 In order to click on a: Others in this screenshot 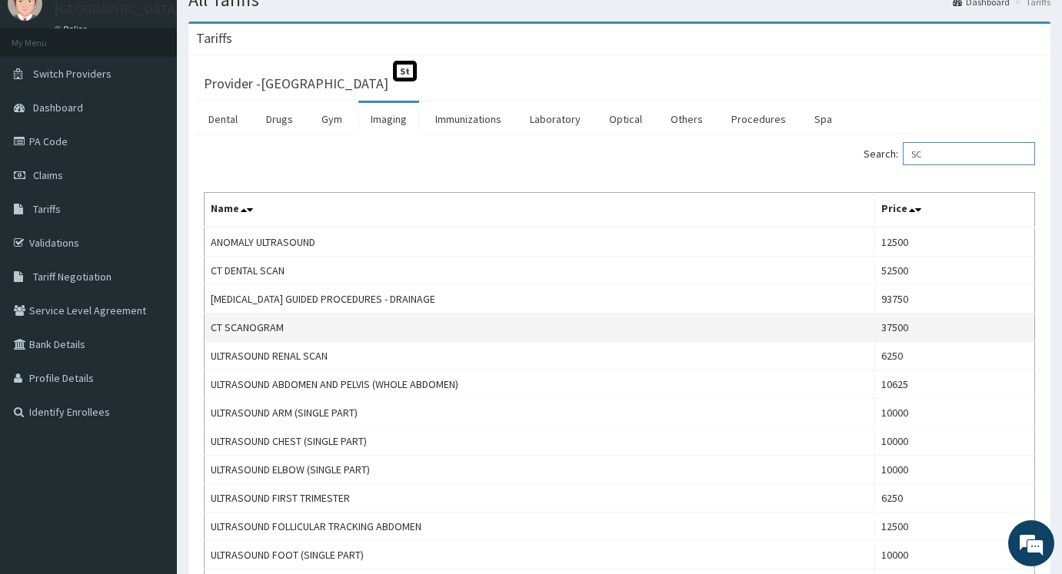, I will do `click(686, 119)`.